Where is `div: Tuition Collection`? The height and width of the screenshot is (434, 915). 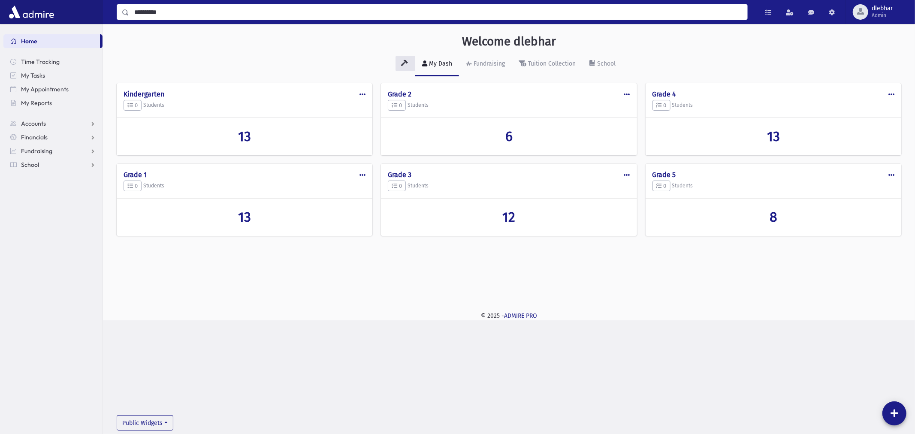
div: Tuition Collection is located at coordinates (551, 64).